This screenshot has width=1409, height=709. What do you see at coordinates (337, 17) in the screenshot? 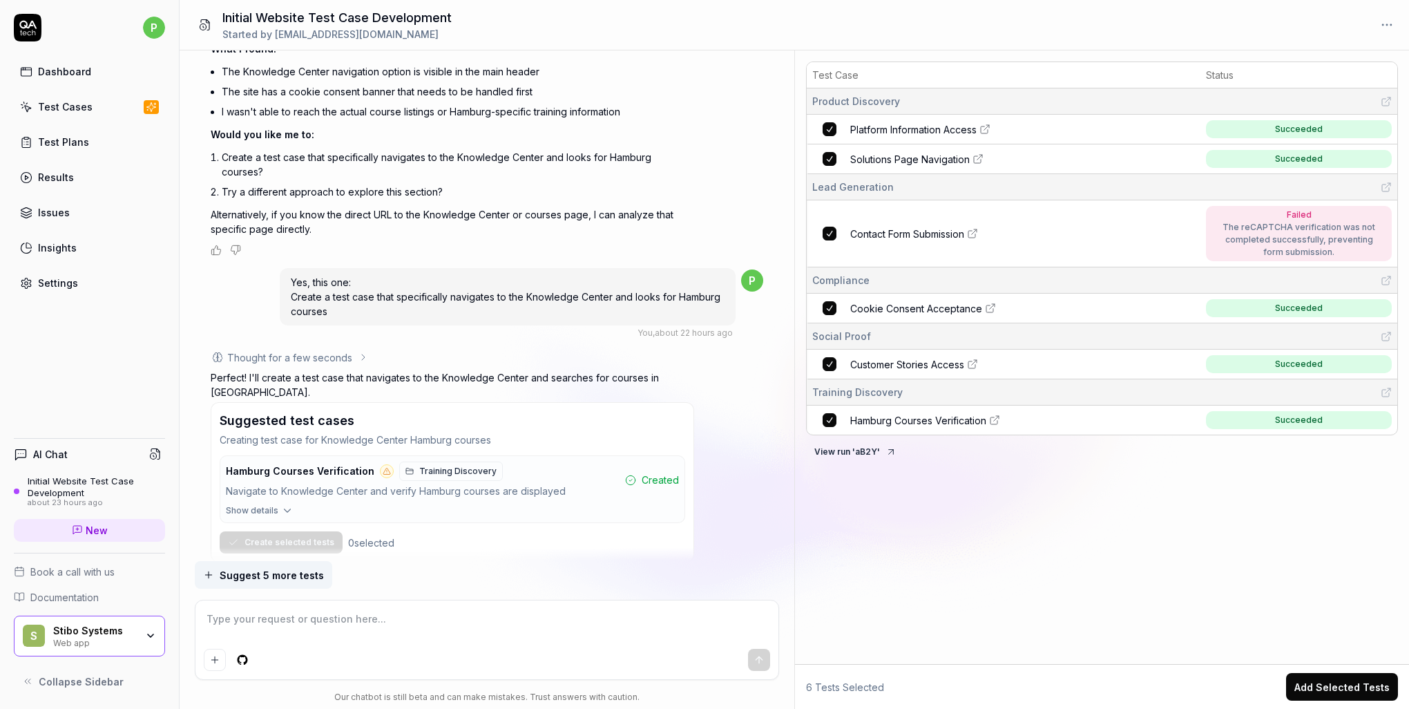
I see `h1: Initial Website Test Case Development` at bounding box center [337, 17].